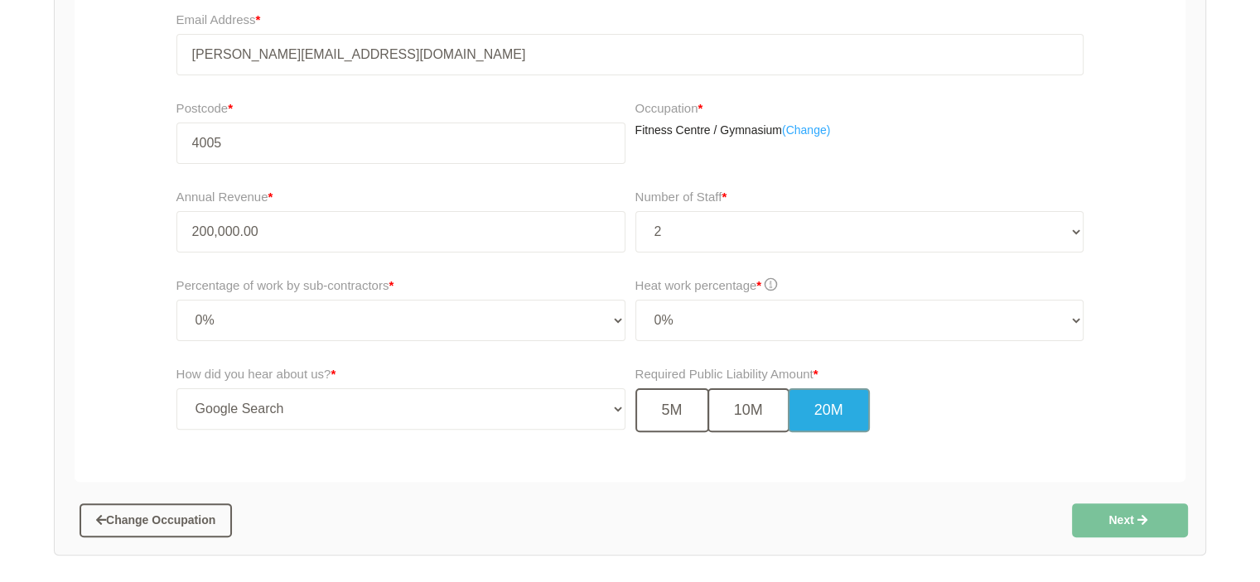 The height and width of the screenshot is (582, 1260). What do you see at coordinates (806, 131) in the screenshot?
I see `a: (Change)` at bounding box center [806, 131].